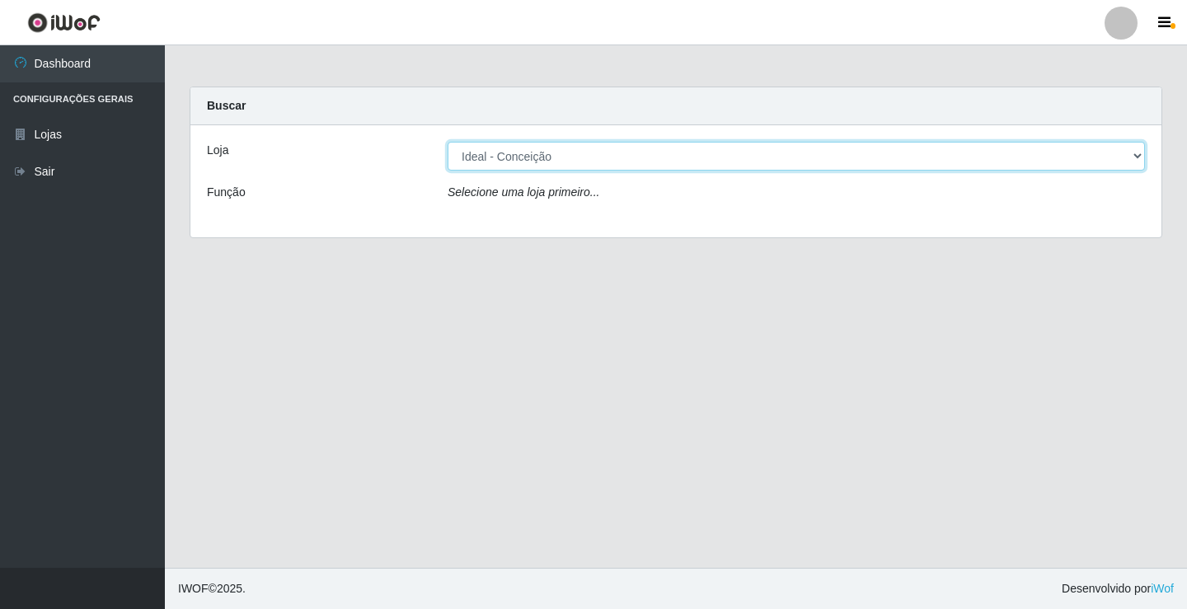  Describe the element at coordinates (1162, 588) in the screenshot. I see `a: iWof` at that location.